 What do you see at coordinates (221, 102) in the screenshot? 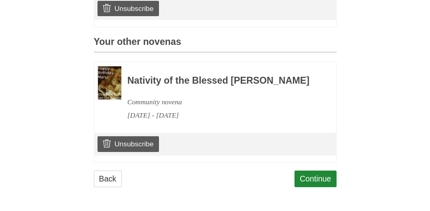
I see `div: Community novena` at bounding box center [221, 102].